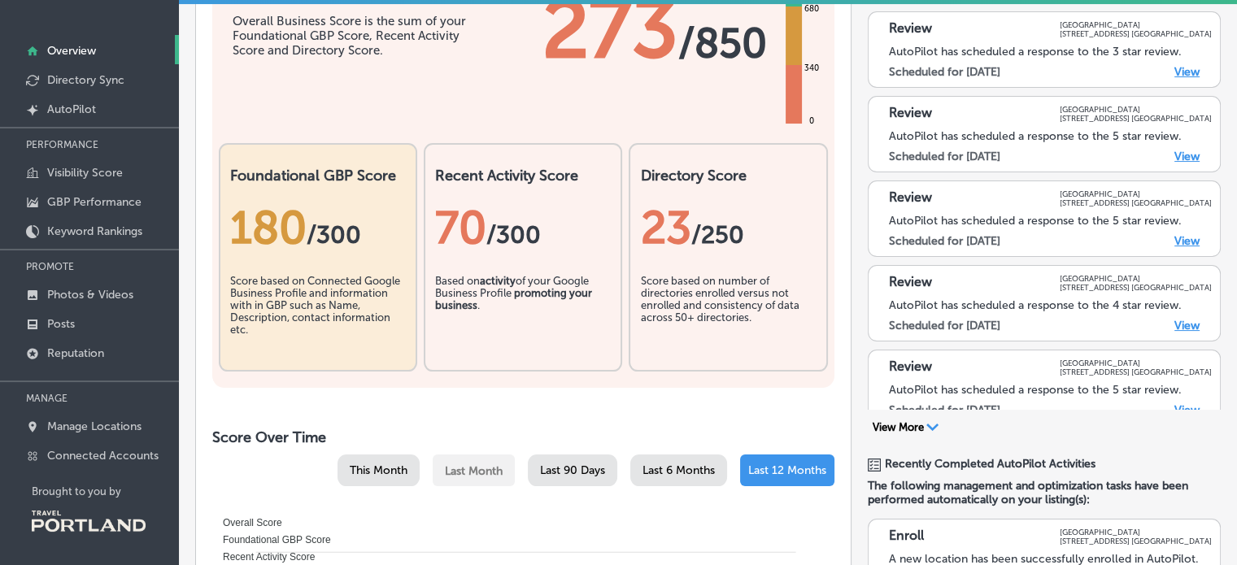 Image resolution: width=1237 pixels, height=565 pixels. I want to click on b: activity, so click(498, 281).